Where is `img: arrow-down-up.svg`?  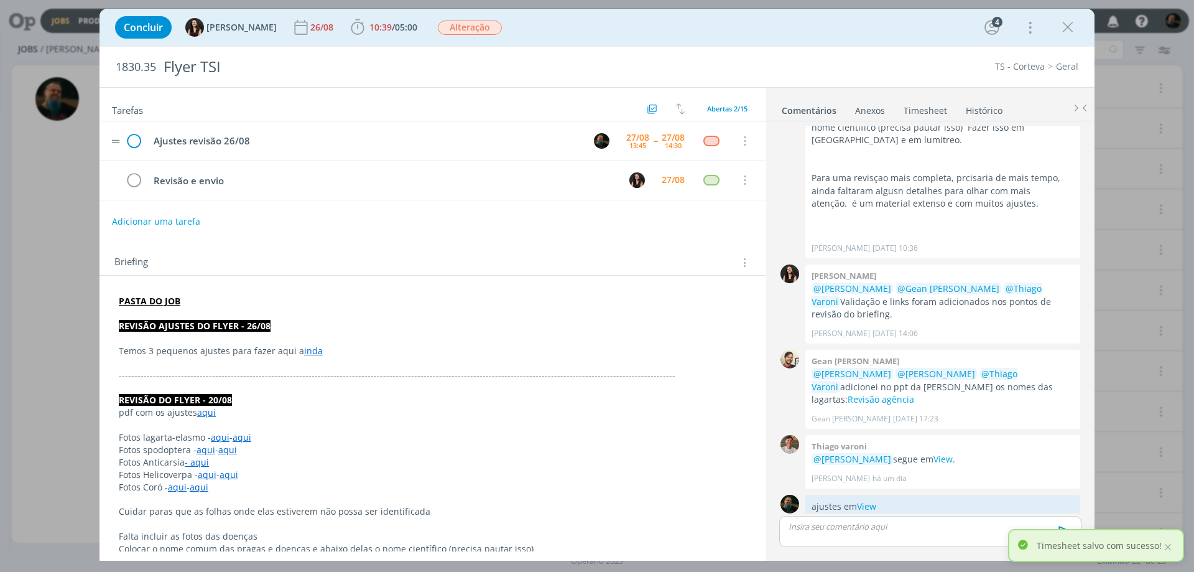
img: arrow-down-up.svg is located at coordinates (681, 109).